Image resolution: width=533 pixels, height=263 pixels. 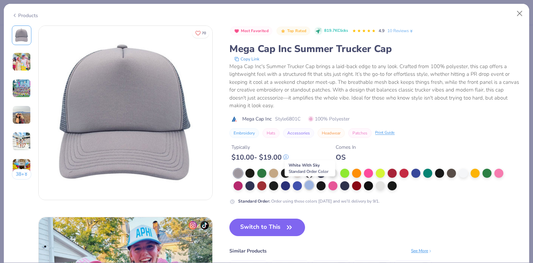 What do you see at coordinates (360, 133) in the screenshot?
I see `button: Patches` at bounding box center [360, 133].